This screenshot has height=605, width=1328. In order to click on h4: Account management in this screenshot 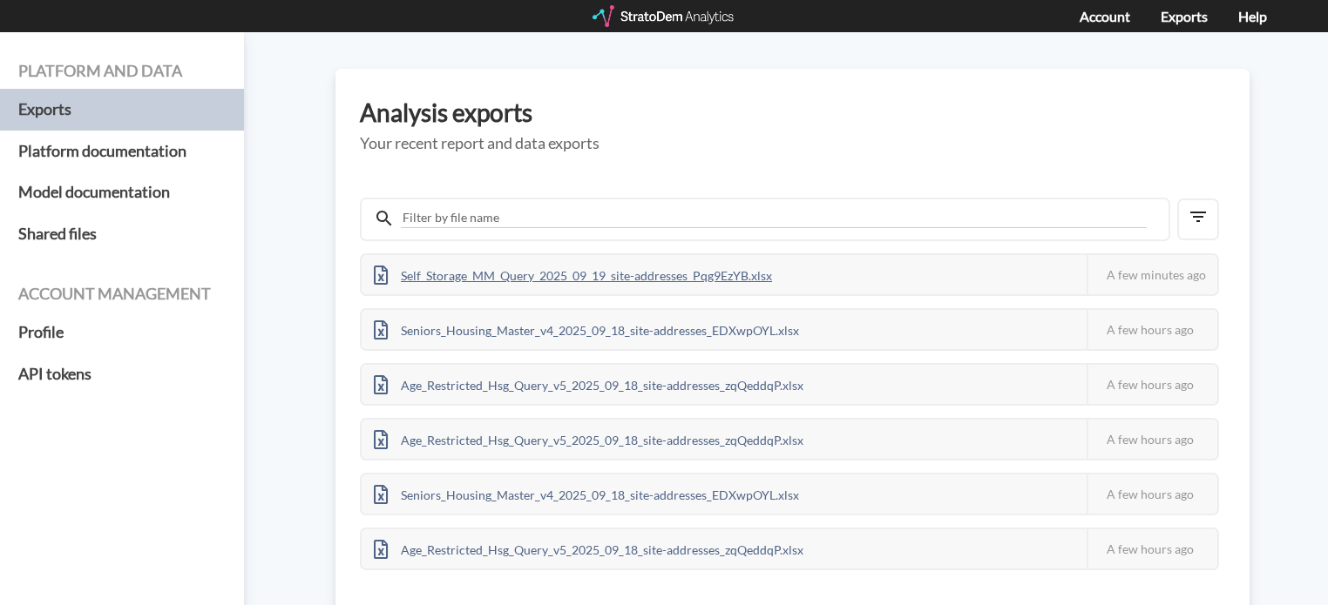, I will do `click(122, 294)`.